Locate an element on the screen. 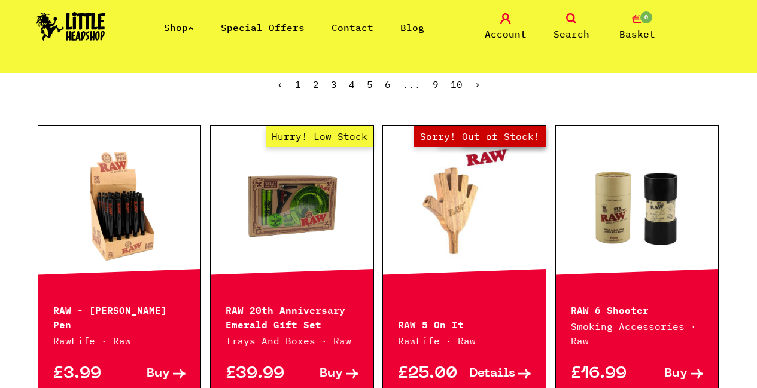 This screenshot has width=757, height=388. a: Next » is located at coordinates (477, 84).